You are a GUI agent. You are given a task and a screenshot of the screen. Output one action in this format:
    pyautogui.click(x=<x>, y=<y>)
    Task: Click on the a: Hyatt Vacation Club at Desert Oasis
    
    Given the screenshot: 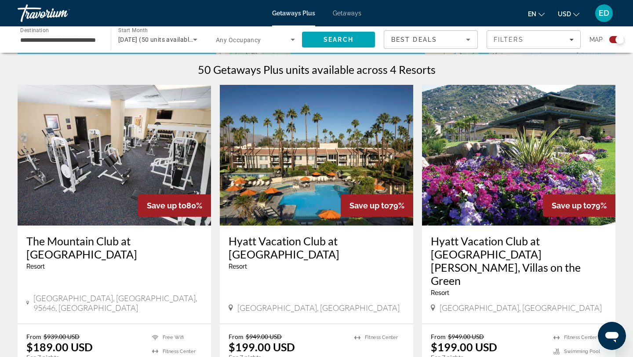 What is the action you would take?
    pyautogui.click(x=317, y=155)
    